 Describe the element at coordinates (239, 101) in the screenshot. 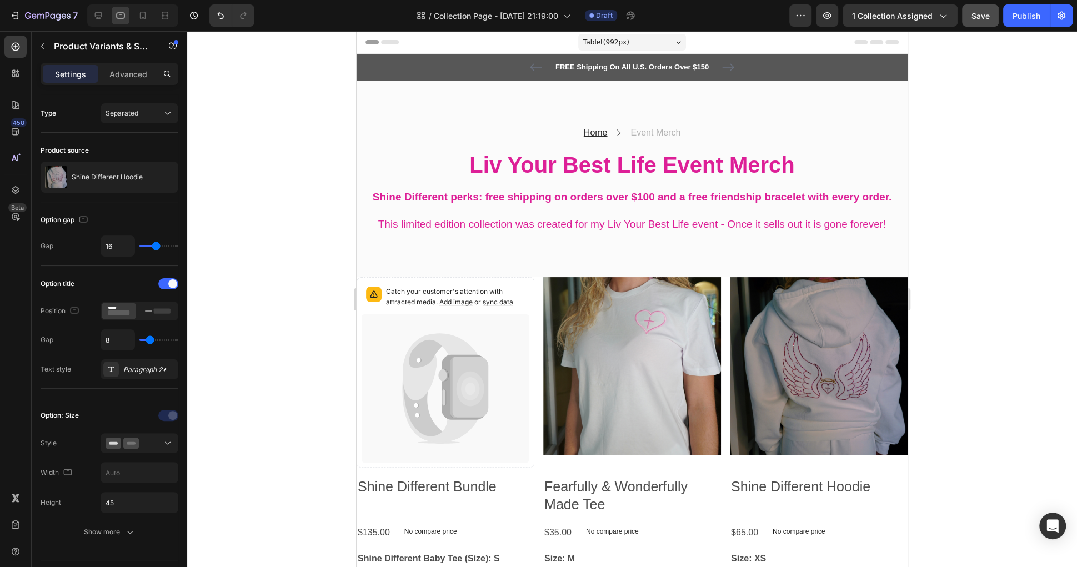

I see `a: Home` at that location.